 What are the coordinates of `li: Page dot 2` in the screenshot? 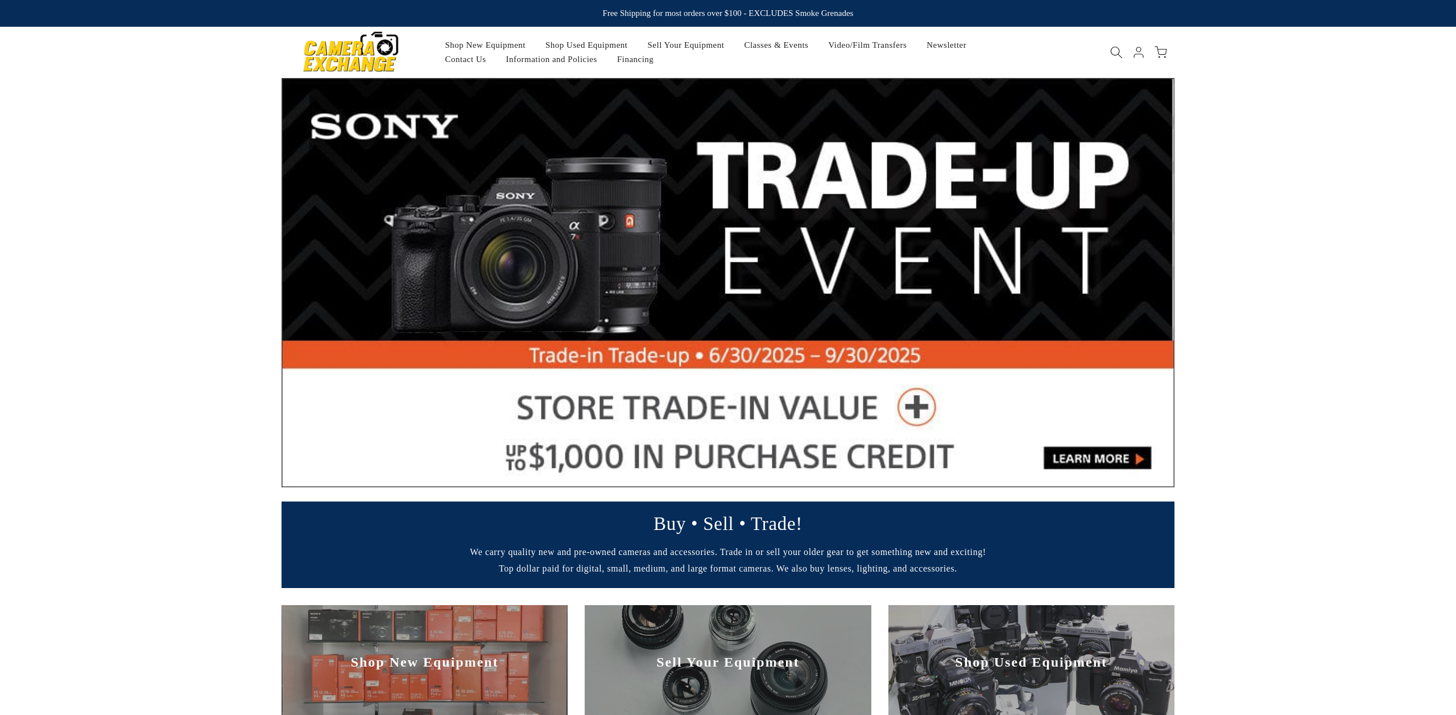 It's located at (710, 470).